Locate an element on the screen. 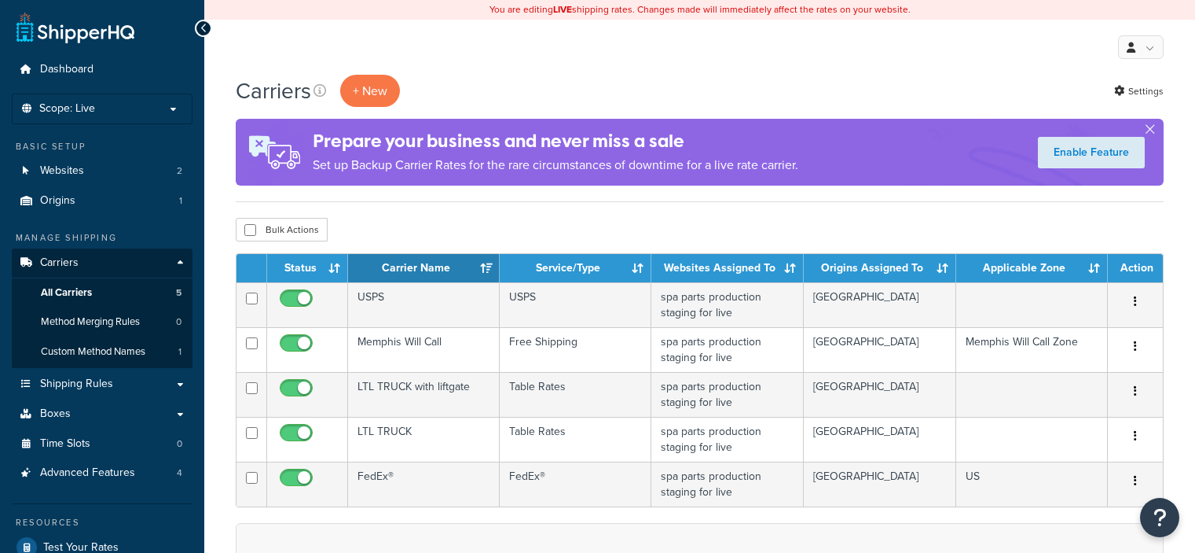 The width and height of the screenshot is (1195, 553). li: Custom Method Names is located at coordinates (102, 351).